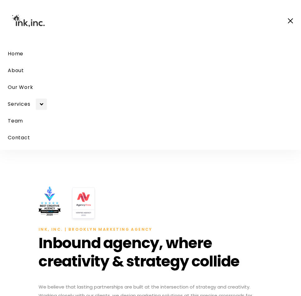 Image resolution: width=301 pixels, height=296 pixels. I want to click on span: Inbound agency, where, so click(125, 243).